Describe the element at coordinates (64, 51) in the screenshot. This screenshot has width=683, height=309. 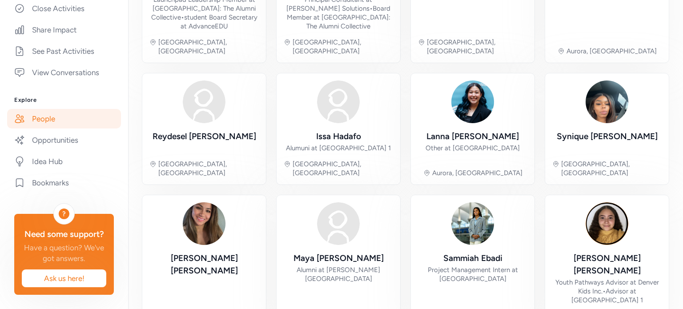
I see `a: See Past Activities` at that location.